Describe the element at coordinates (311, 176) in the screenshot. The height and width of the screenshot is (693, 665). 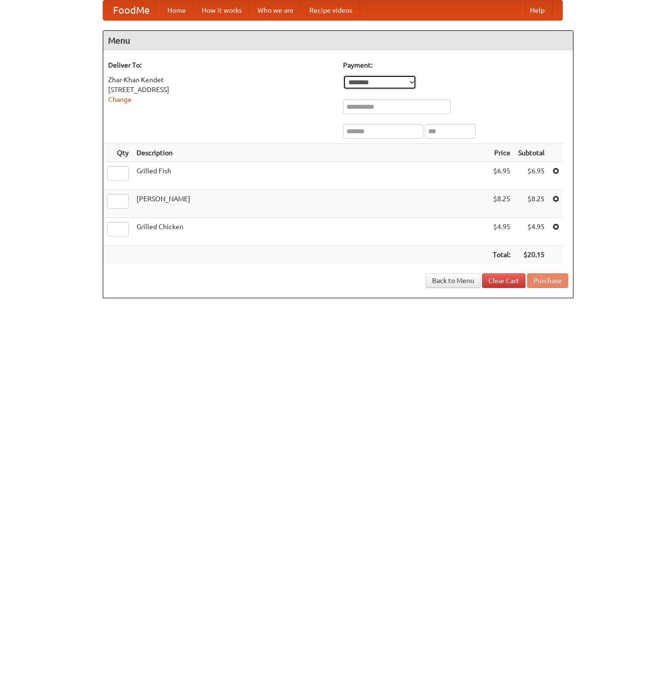
I see `td: Grilled Fish` at that location.